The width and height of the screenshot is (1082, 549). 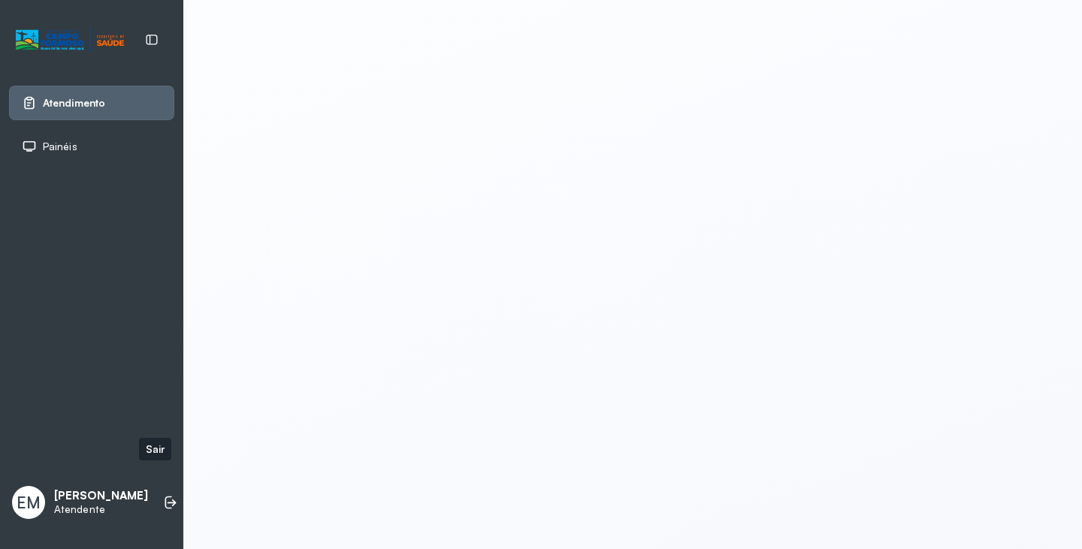 I want to click on span: Atendimento, so click(x=74, y=103).